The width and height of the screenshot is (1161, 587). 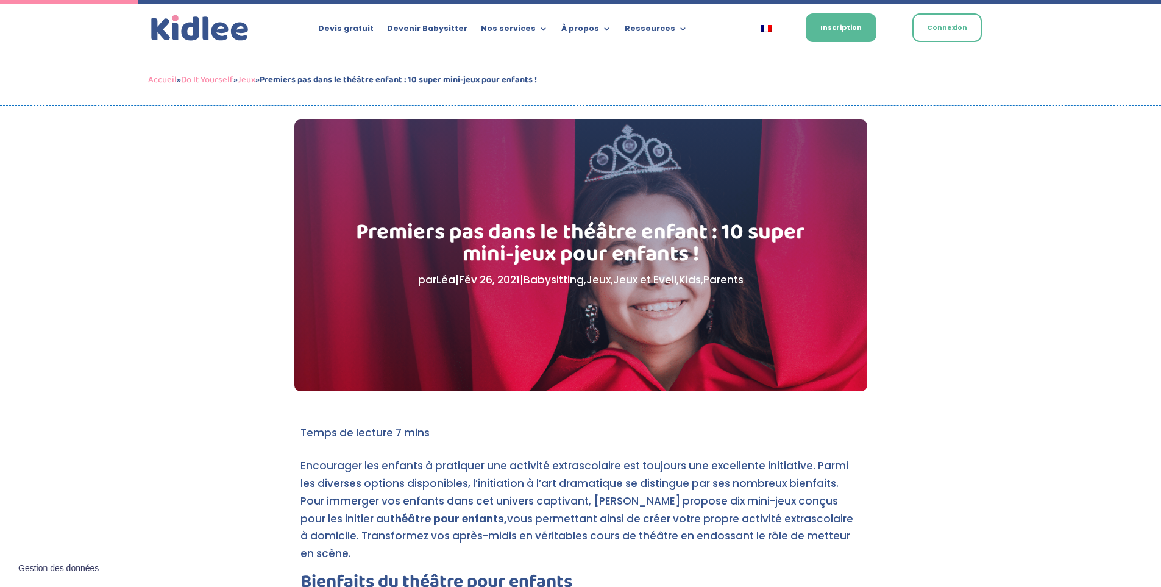 What do you see at coordinates (645, 280) in the screenshot?
I see `a: Jeux et Eveil` at bounding box center [645, 280].